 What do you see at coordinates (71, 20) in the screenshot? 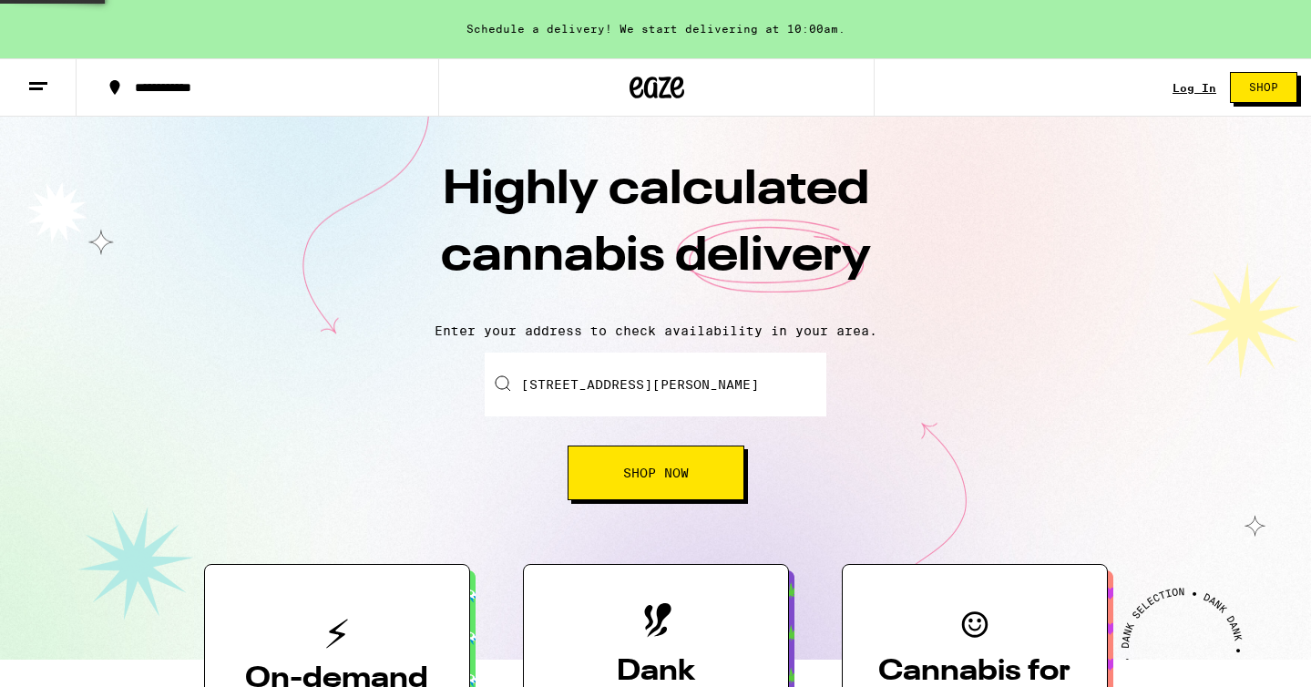
I see `span: Hi. Need any help?` at bounding box center [71, 20].